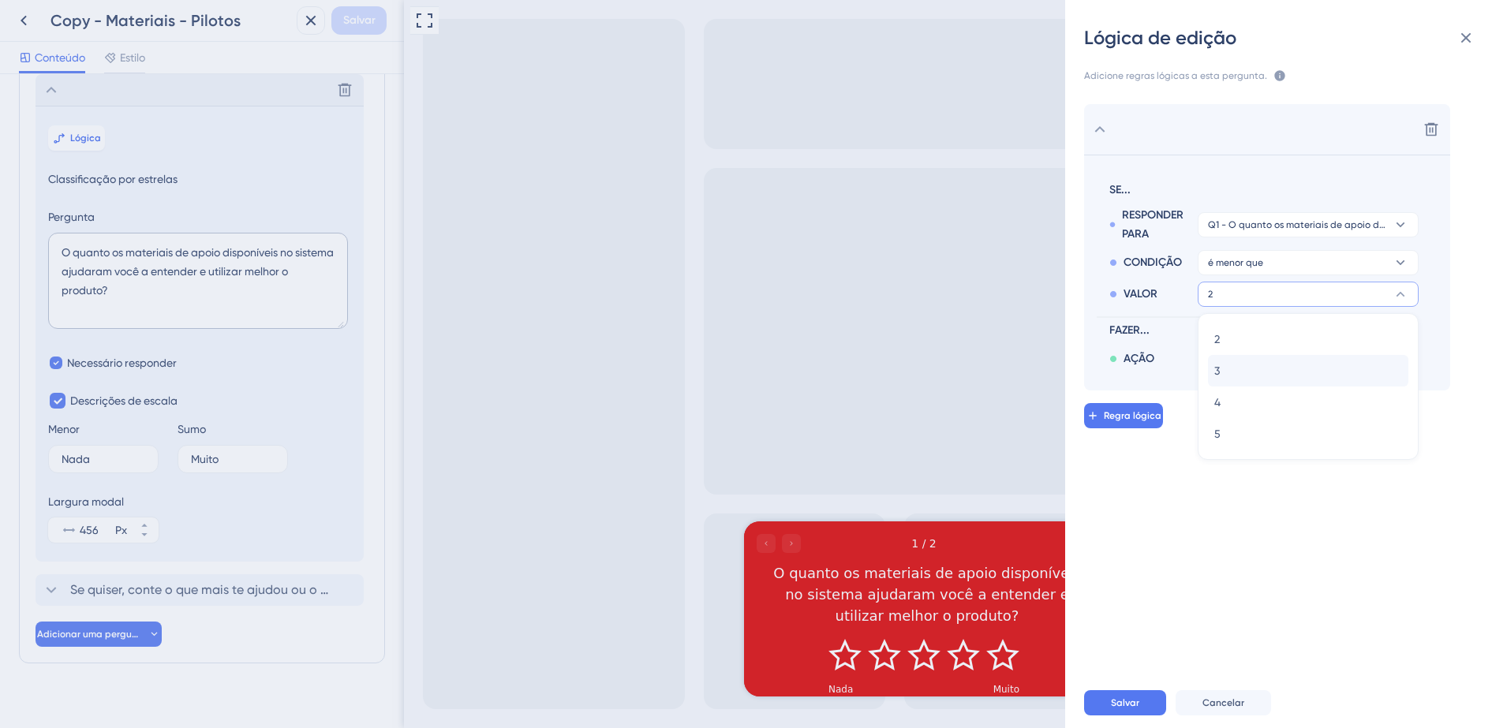 This screenshot has height=728, width=1507. Describe the element at coordinates (1125, 703) in the screenshot. I see `span: Salvar` at that location.